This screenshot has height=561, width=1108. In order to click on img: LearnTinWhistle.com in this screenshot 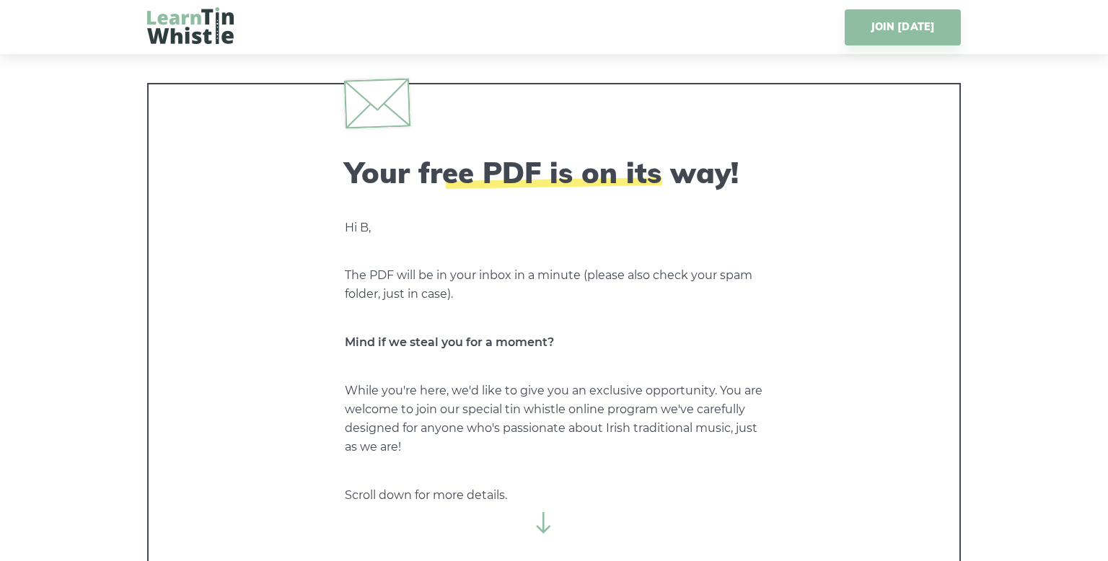, I will do `click(190, 25)`.